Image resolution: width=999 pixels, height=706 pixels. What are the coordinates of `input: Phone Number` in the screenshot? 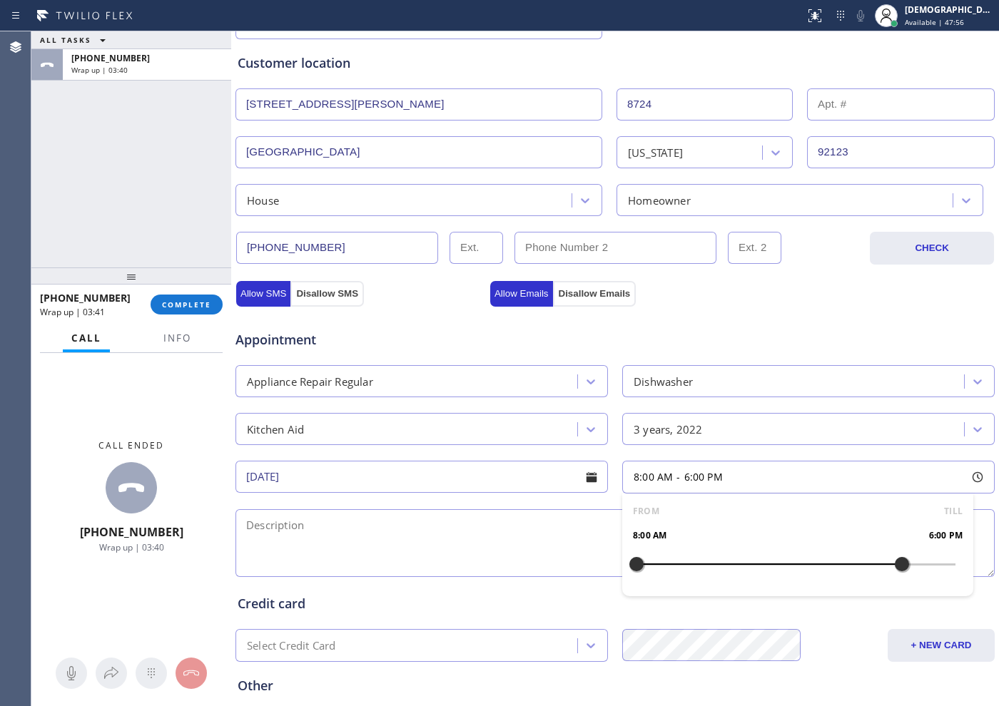 It's located at (337, 248).